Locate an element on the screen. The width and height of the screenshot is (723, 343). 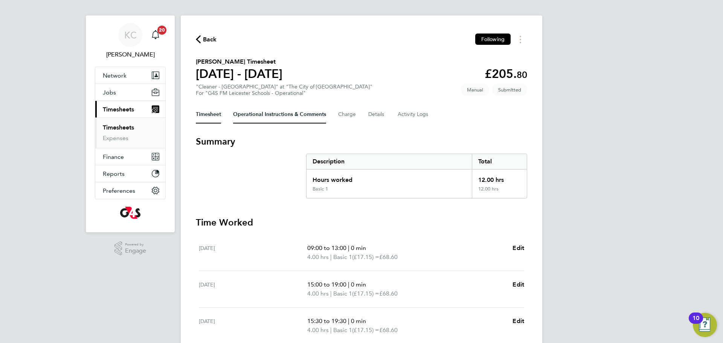
a: Go to home page is located at coordinates (130, 213).